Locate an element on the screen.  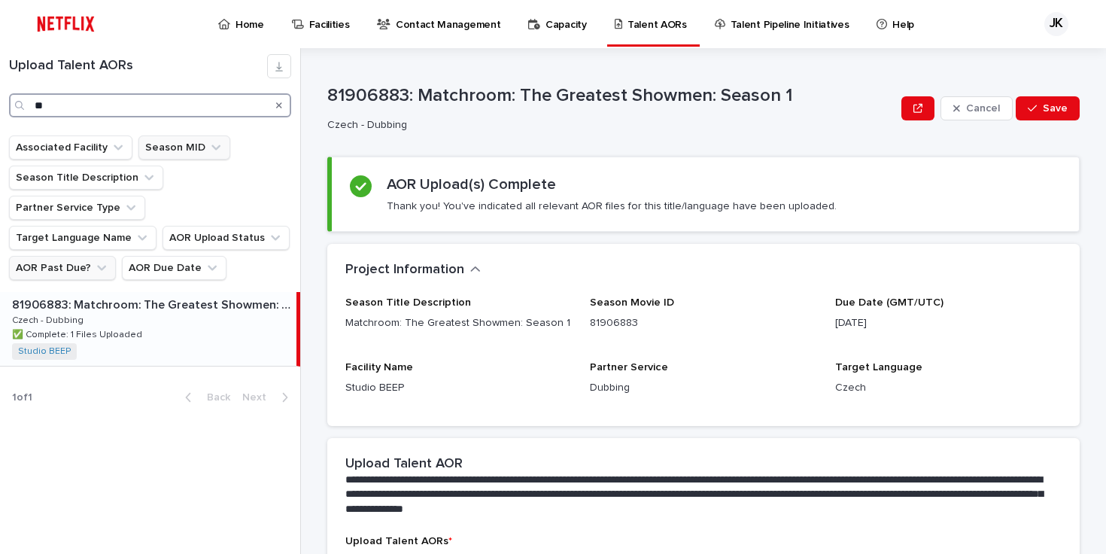
p: Dubbing is located at coordinates (703, 388).